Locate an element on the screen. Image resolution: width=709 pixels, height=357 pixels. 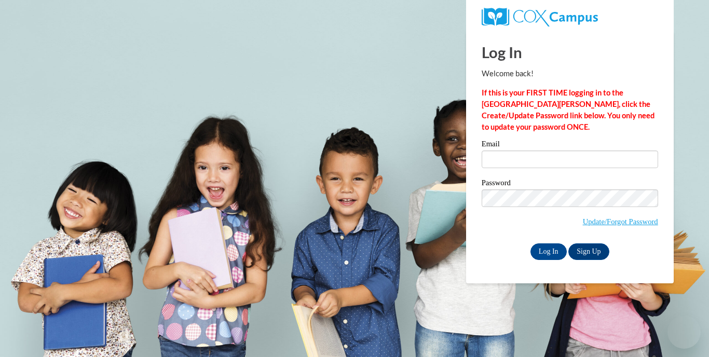
label: Password is located at coordinates (570, 184).